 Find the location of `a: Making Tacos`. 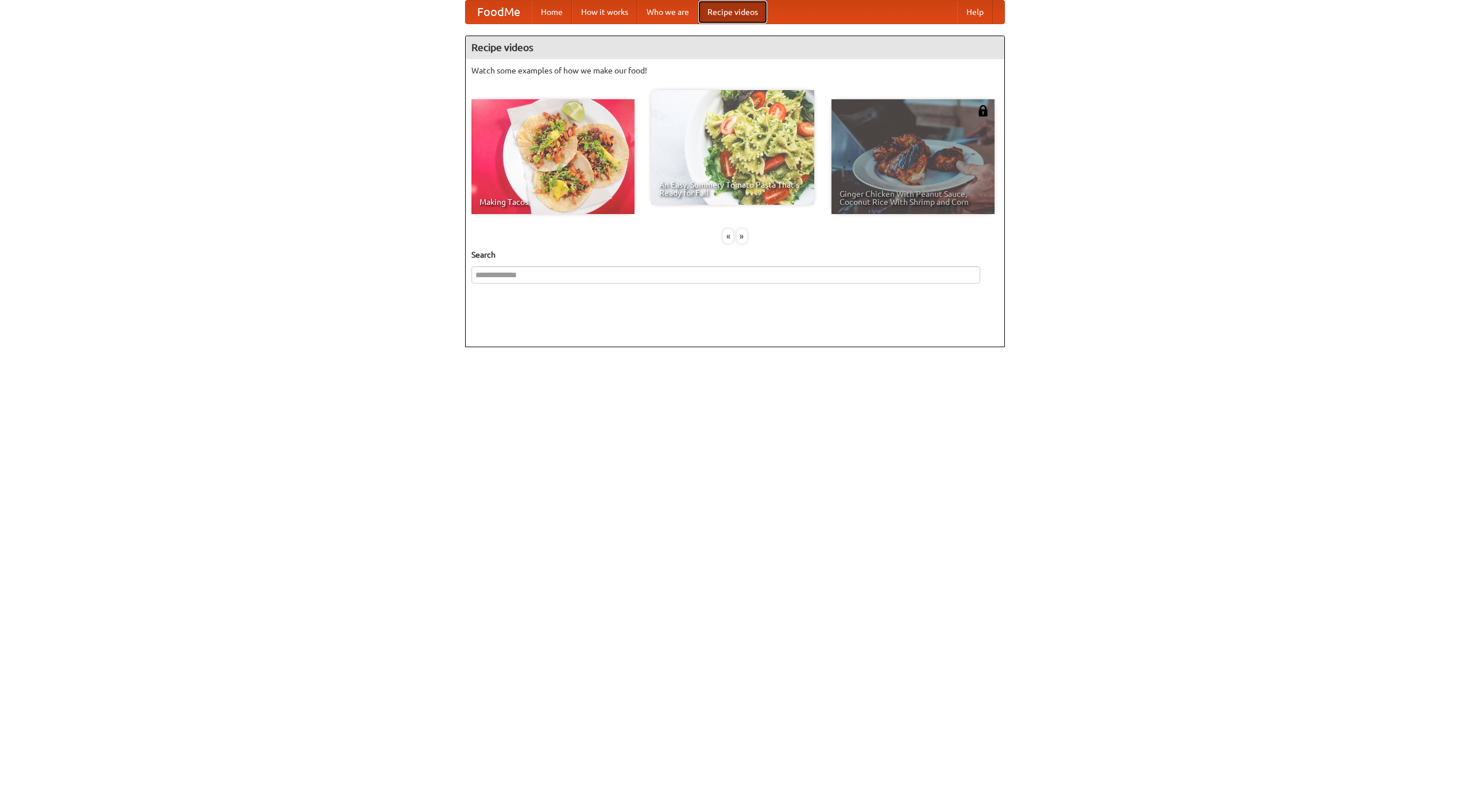

a: Making Tacos is located at coordinates (553, 157).